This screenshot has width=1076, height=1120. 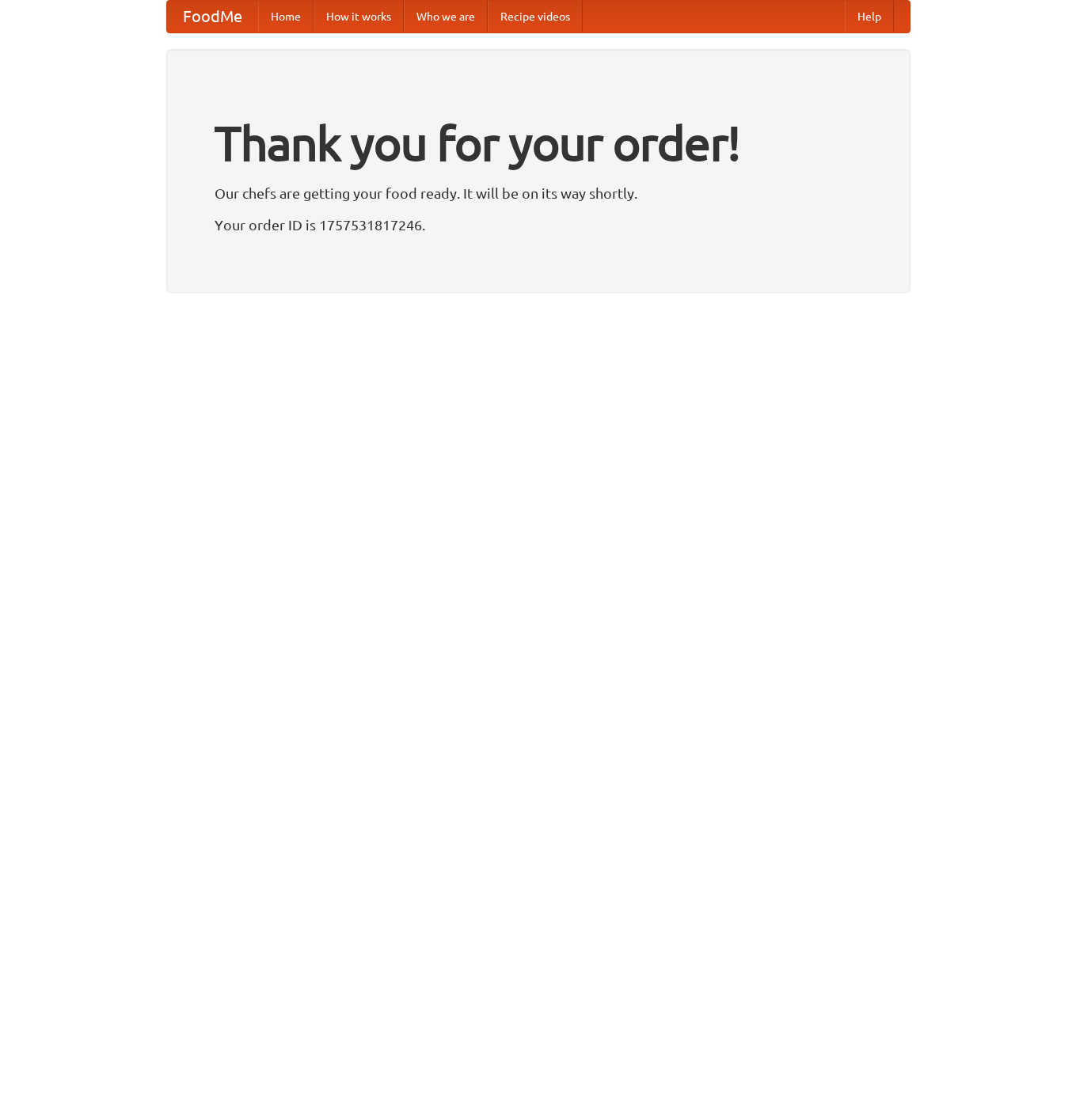 What do you see at coordinates (359, 16) in the screenshot?
I see `a: How it works` at bounding box center [359, 16].